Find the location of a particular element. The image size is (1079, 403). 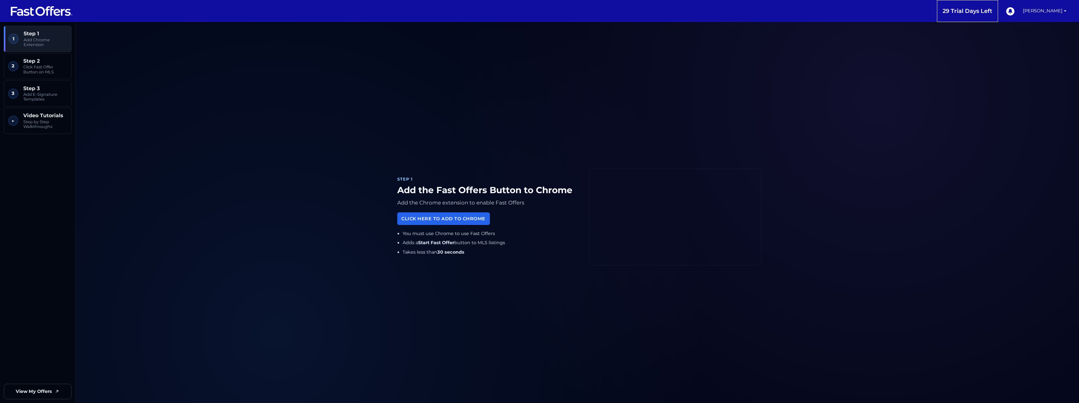

p: Add the Chrome extension to enable Fast Offers is located at coordinates (488, 203).